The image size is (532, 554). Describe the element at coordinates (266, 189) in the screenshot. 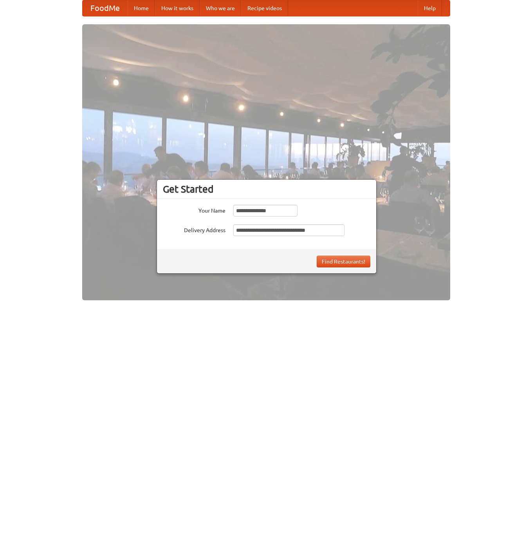

I see `h3: Get Started` at that location.